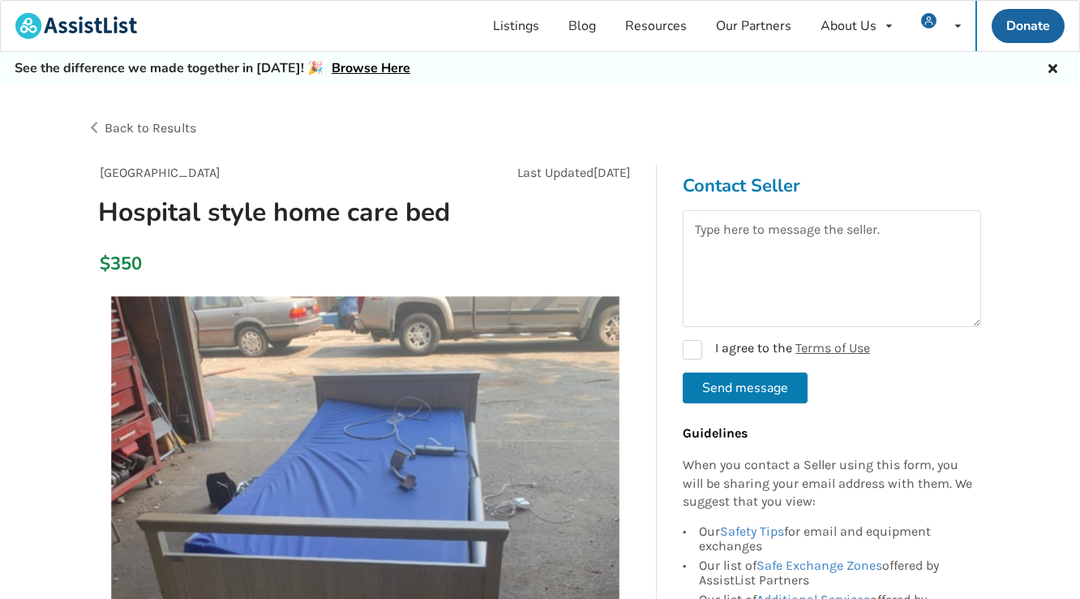 This screenshot has width=1080, height=599. Describe the element at coordinates (753, 26) in the screenshot. I see `a: Our Partners` at that location.